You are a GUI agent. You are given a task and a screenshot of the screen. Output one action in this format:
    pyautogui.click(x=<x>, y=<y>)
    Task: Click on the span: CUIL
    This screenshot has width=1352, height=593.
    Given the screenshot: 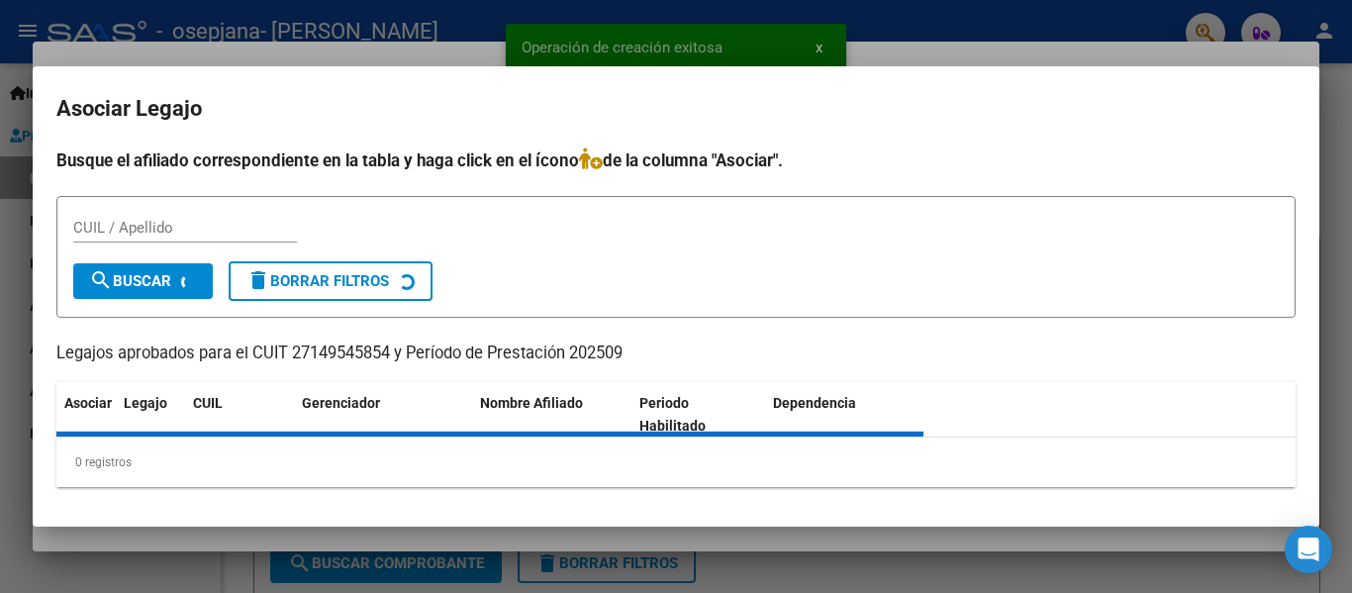 What is the action you would take?
    pyautogui.click(x=208, y=403)
    